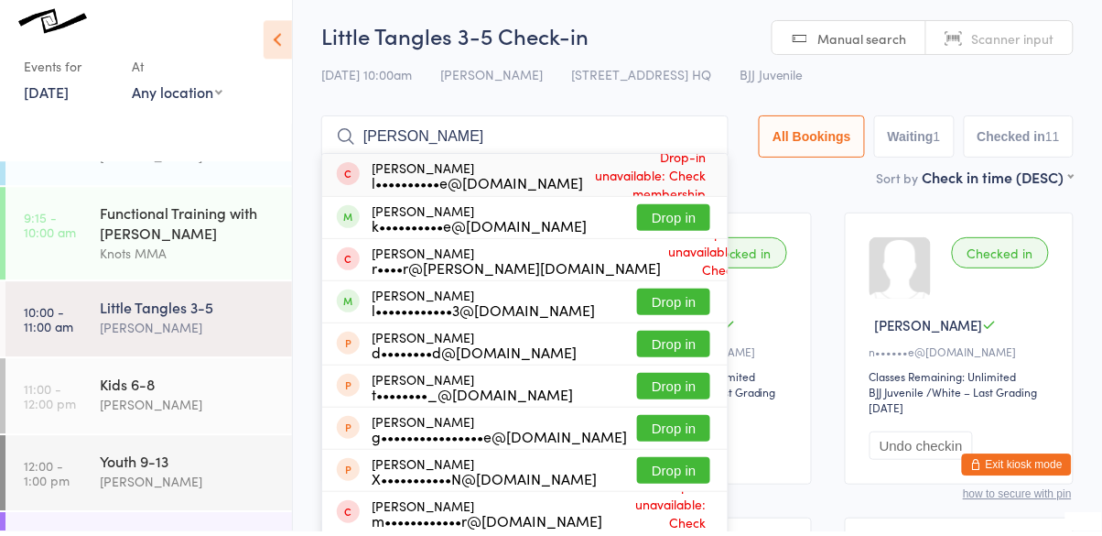  What do you see at coordinates (962, 381) in the screenshot?
I see `div: Classes Remaining: Unlimited` at bounding box center [962, 381].